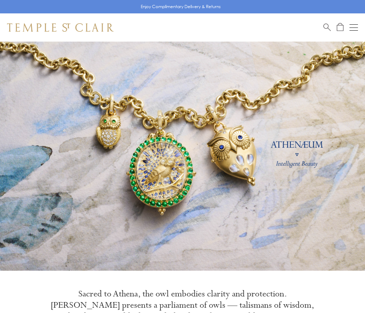 This screenshot has width=365, height=313. What do you see at coordinates (180, 7) in the screenshot?
I see `p: Enjoy Complimentary Delivery & Returns` at bounding box center [180, 7].